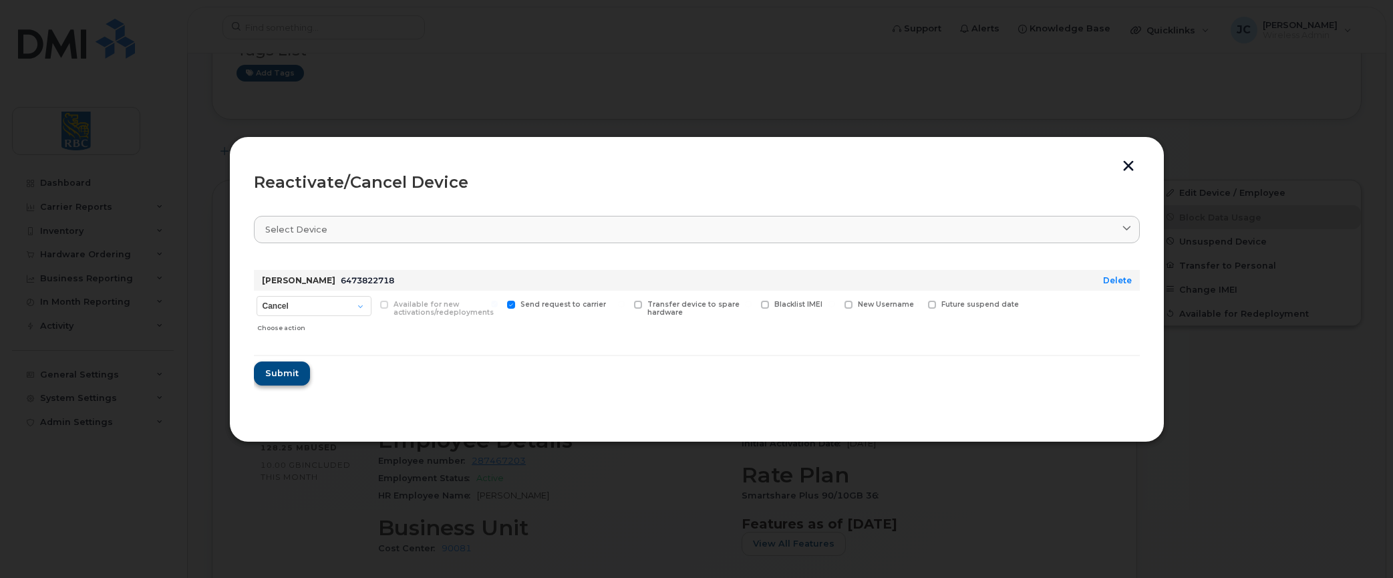 Image resolution: width=1393 pixels, height=578 pixels. Describe the element at coordinates (980, 304) in the screenshot. I see `span: Future suspend date` at that location.